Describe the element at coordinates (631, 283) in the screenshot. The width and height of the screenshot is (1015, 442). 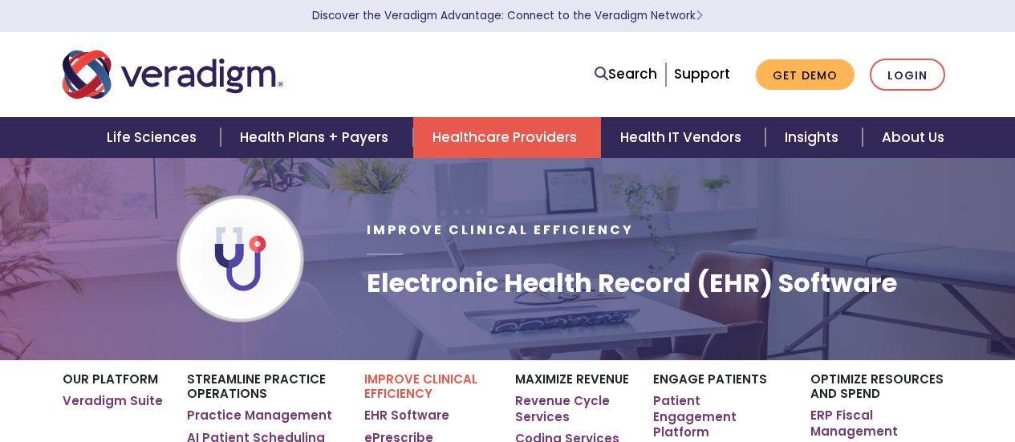
I see `h1: Electronic Health Record (EHR) Software` at that location.